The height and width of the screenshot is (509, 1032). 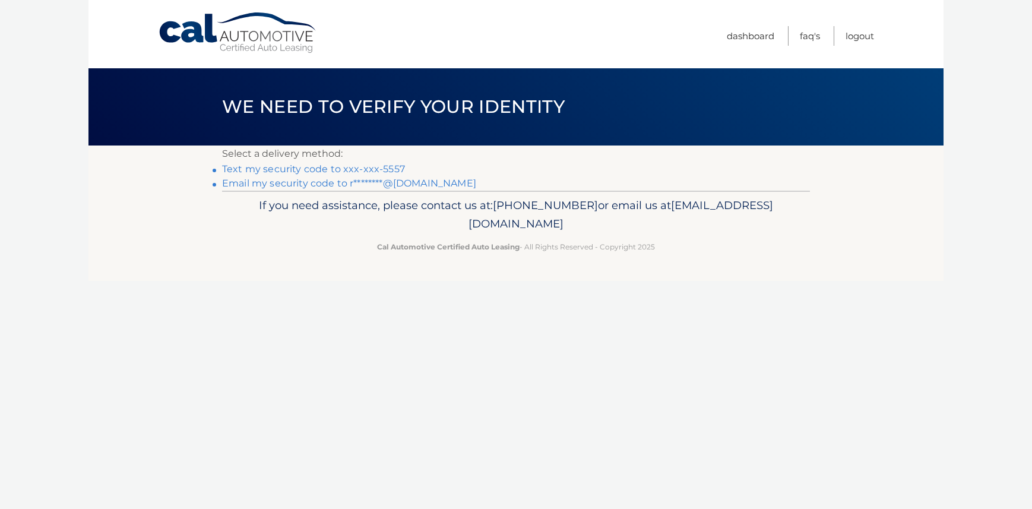 What do you see at coordinates (238, 33) in the screenshot?
I see `a: Cal Automotive` at bounding box center [238, 33].